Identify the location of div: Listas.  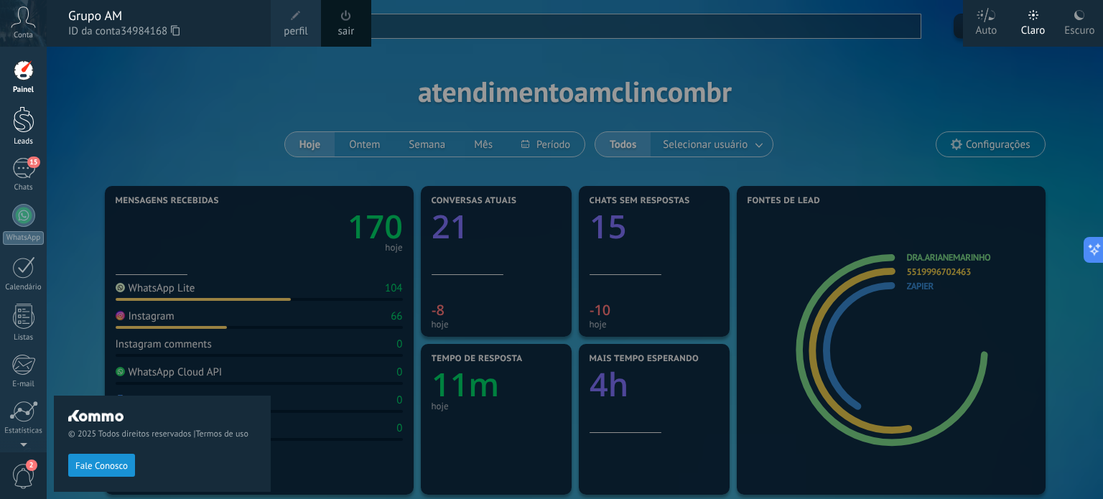
(24, 338).